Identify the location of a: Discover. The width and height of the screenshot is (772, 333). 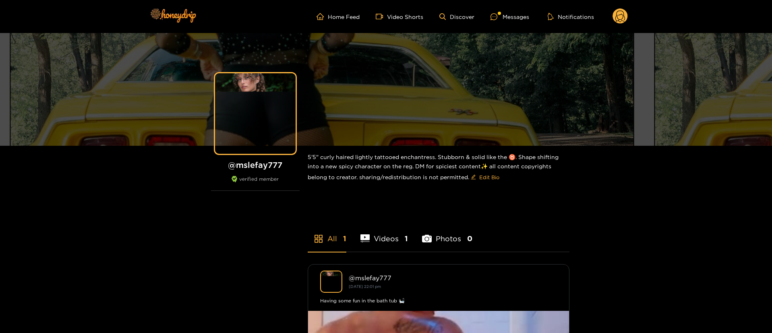
(457, 17).